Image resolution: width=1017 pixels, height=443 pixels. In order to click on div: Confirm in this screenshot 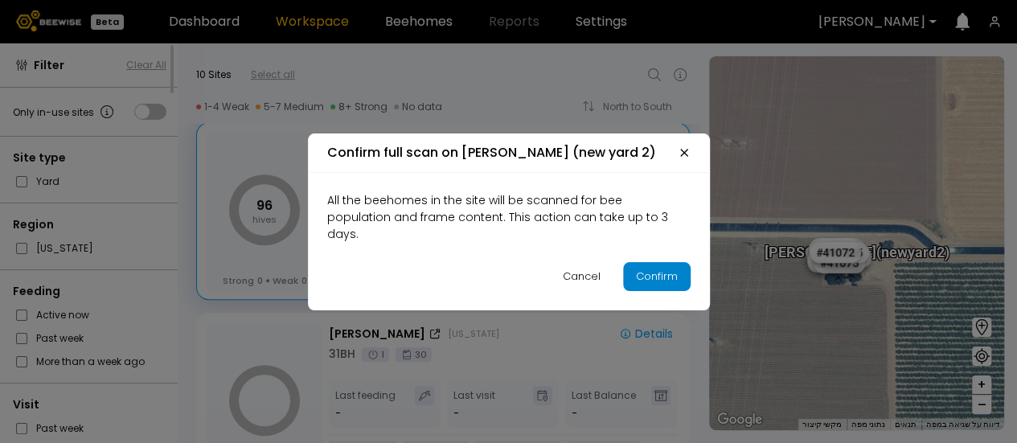, I will do `click(657, 276)`.